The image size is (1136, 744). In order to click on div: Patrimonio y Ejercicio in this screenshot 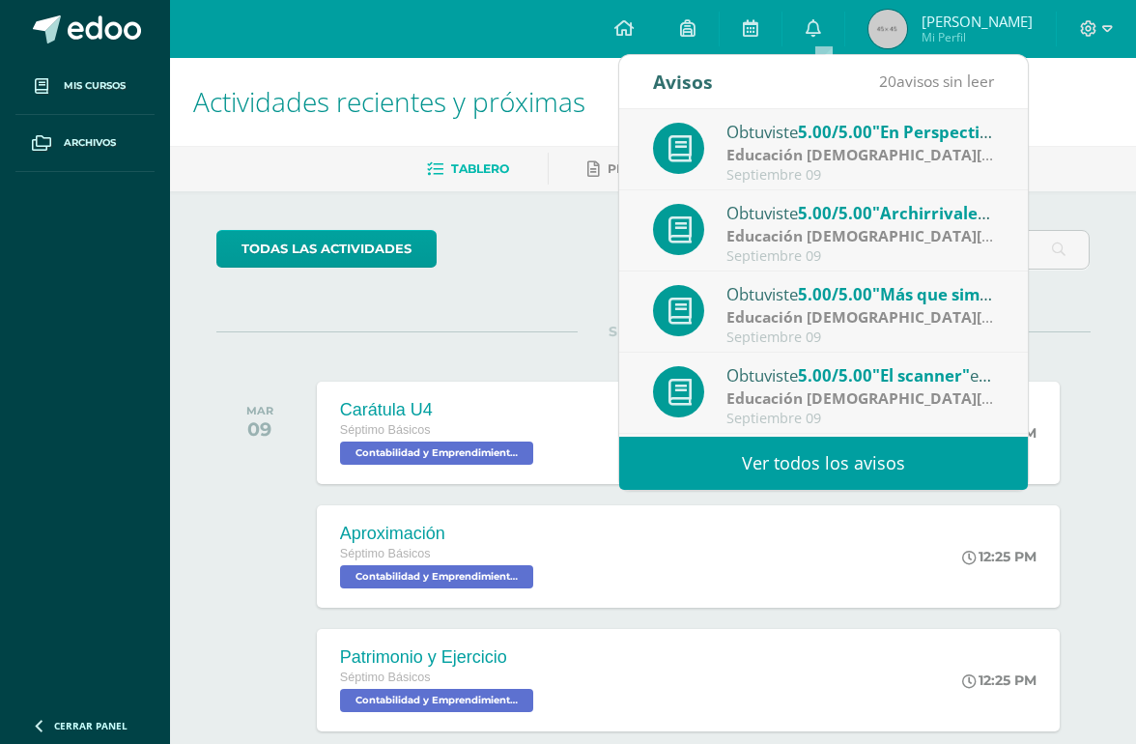, I will do `click(438, 657)`.